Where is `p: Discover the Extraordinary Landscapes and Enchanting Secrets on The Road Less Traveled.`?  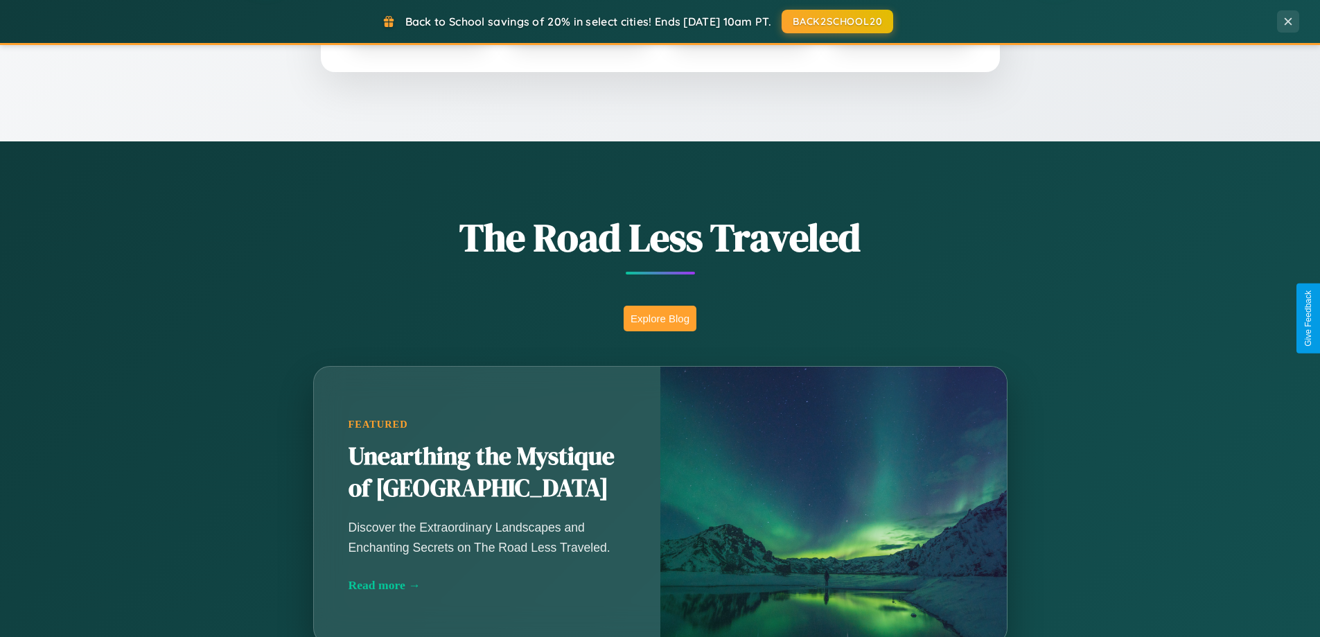
p: Discover the Extraordinary Landscapes and Enchanting Secrets on The Road Less Traveled. is located at coordinates (487, 537).